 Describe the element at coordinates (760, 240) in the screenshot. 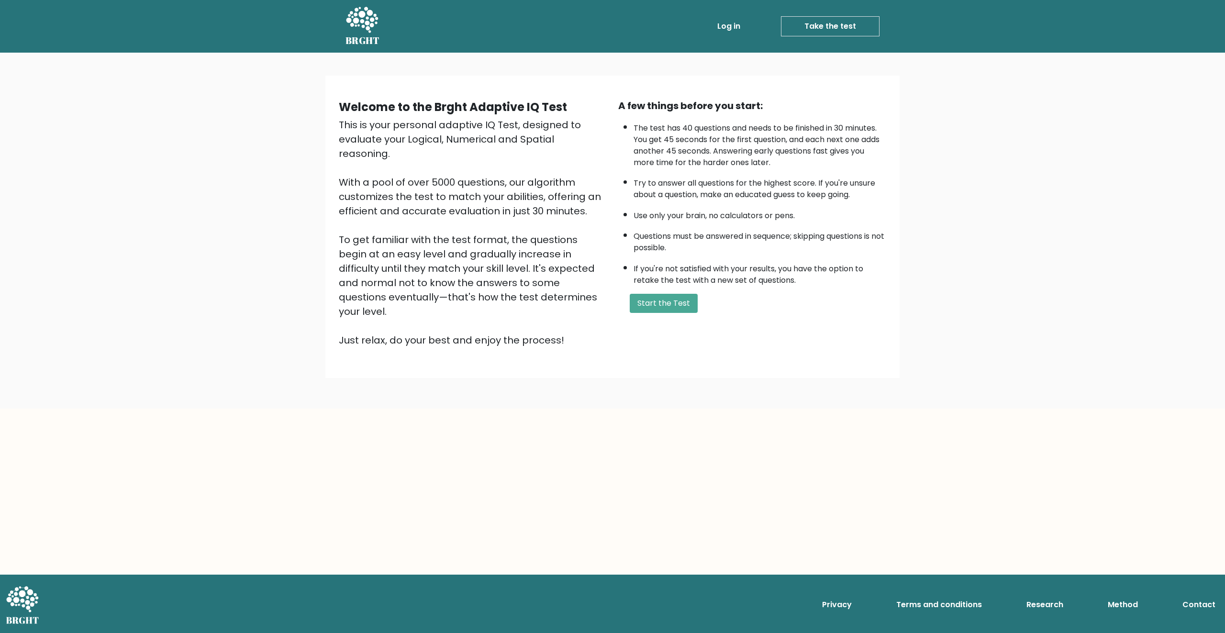

I see `li: Questions must be answered in sequence; skipping questions is not possible.` at that location.